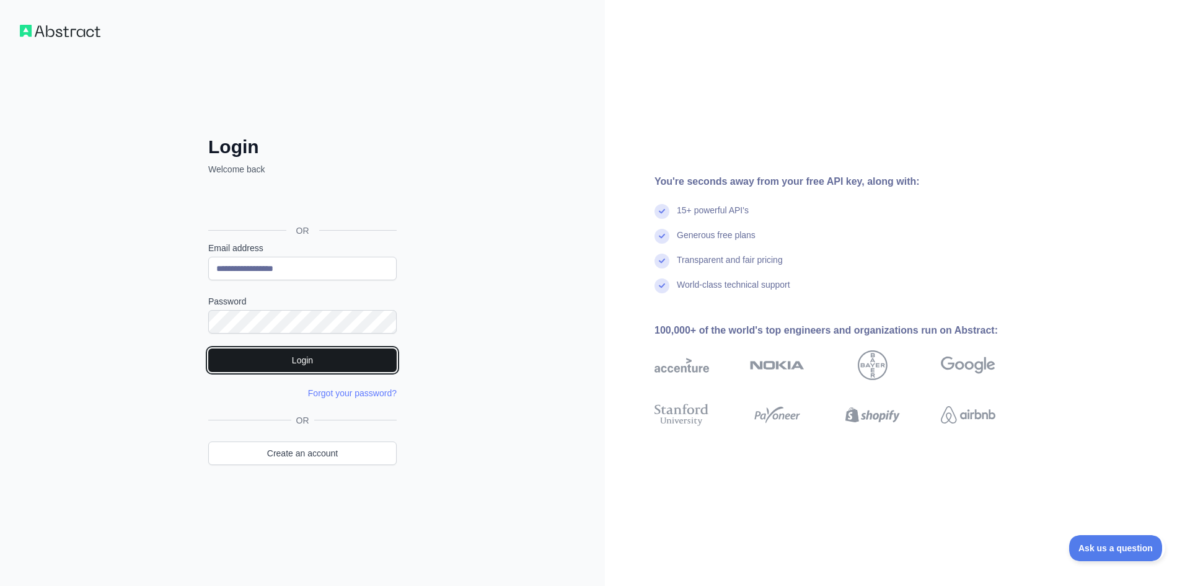 The width and height of the screenshot is (1190, 586). Describe the element at coordinates (303, 360) in the screenshot. I see `button: Login` at that location.